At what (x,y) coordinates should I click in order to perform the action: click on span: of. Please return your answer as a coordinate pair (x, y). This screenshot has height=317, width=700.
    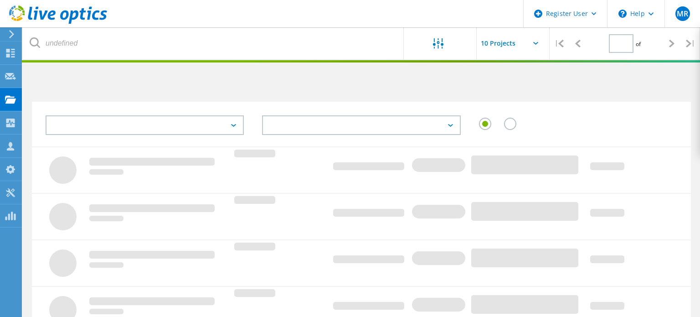
    Looking at the image, I should click on (638, 44).